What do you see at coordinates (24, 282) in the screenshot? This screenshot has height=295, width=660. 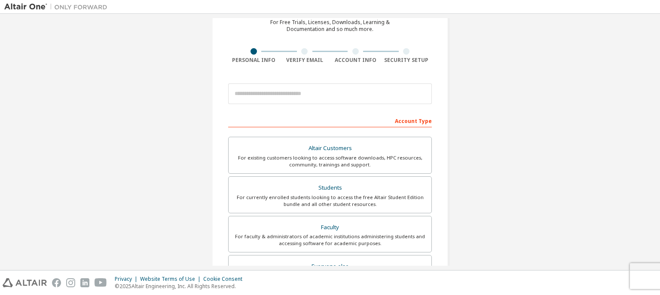 I see `img: altair_logo.svg` at bounding box center [24, 282].